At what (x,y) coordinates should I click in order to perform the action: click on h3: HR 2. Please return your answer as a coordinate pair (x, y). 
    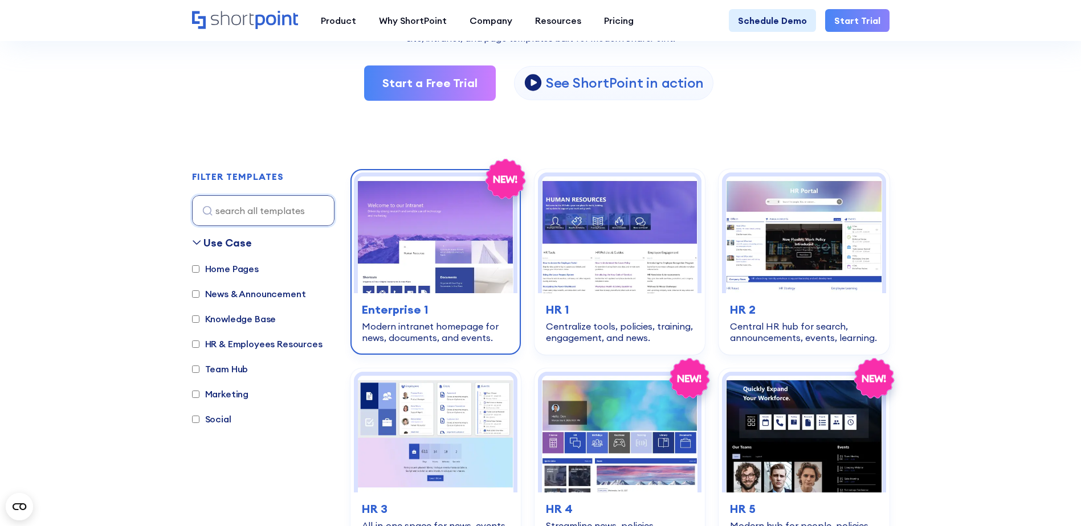
    Looking at the image, I should click on (803, 310).